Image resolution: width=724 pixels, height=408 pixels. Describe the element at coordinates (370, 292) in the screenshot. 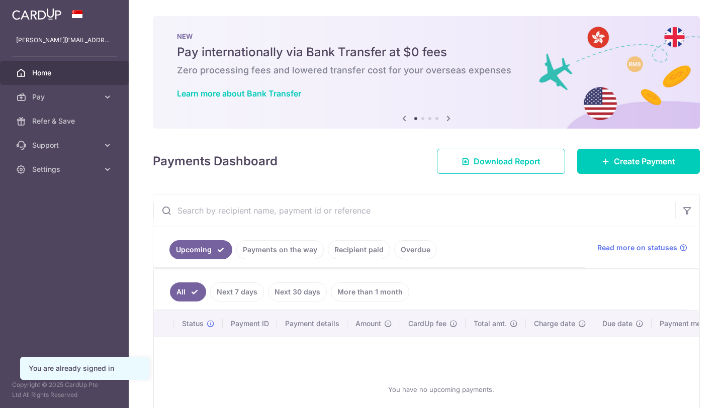

I see `a: More than 1 month` at that location.